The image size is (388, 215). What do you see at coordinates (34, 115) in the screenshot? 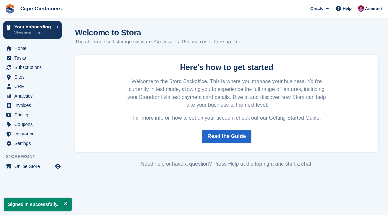
I see `span: Pricing` at bounding box center [34, 115].